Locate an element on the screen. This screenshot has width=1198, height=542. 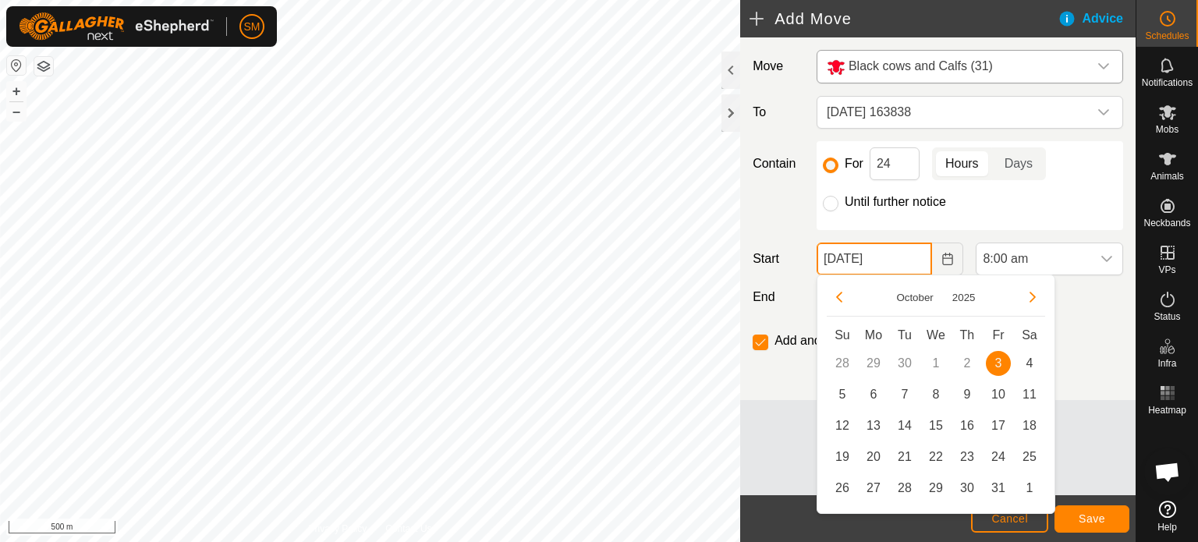
span: Mo is located at coordinates (873, 335).